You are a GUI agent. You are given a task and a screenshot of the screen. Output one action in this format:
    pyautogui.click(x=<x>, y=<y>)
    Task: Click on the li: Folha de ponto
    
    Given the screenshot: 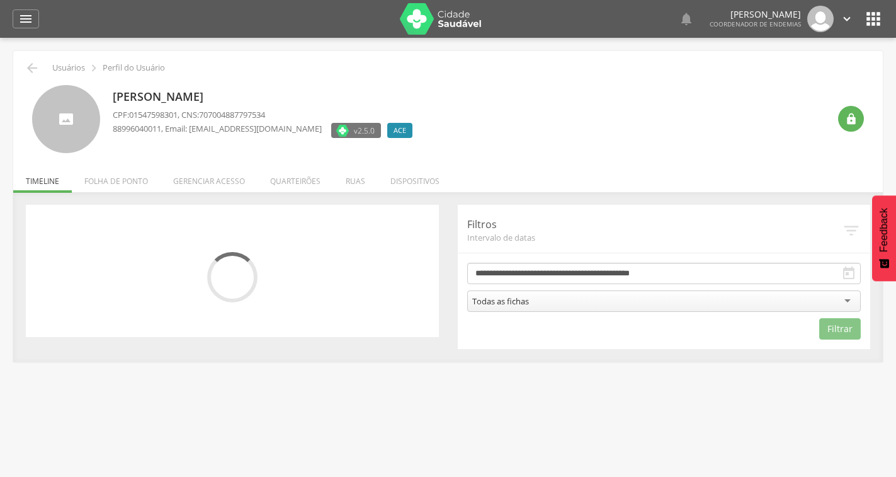 What is the action you would take?
    pyautogui.click(x=116, y=178)
    